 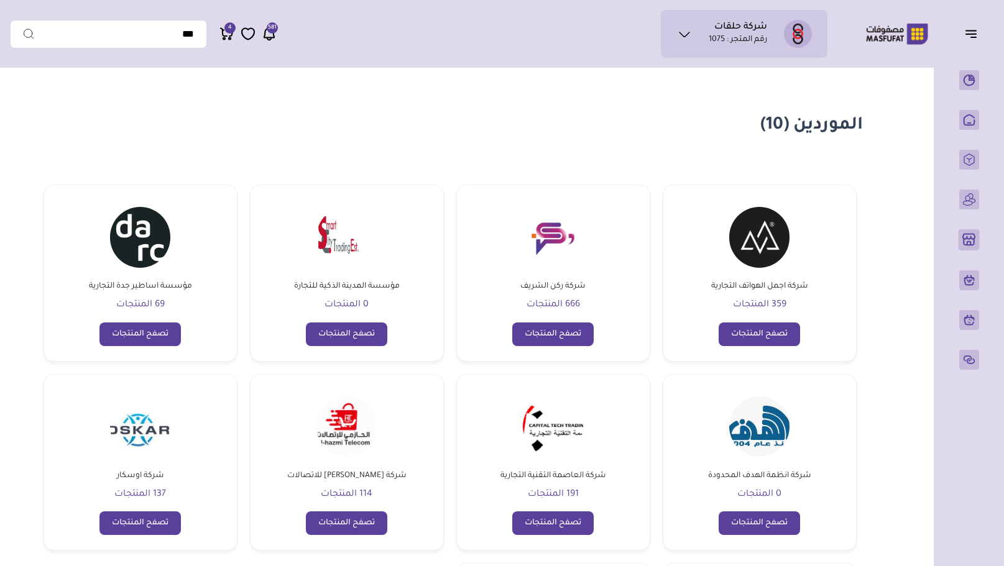 I want to click on h1: شركة حلقات, so click(x=740, y=28).